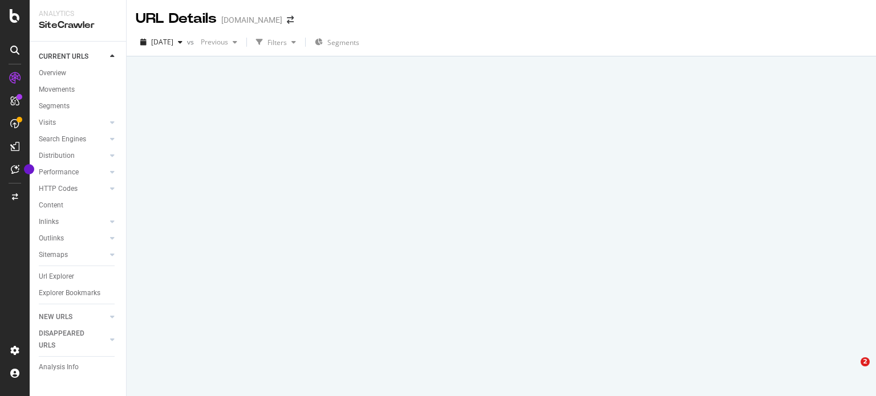 Image resolution: width=876 pixels, height=396 pixels. I want to click on a: Performance, so click(72, 172).